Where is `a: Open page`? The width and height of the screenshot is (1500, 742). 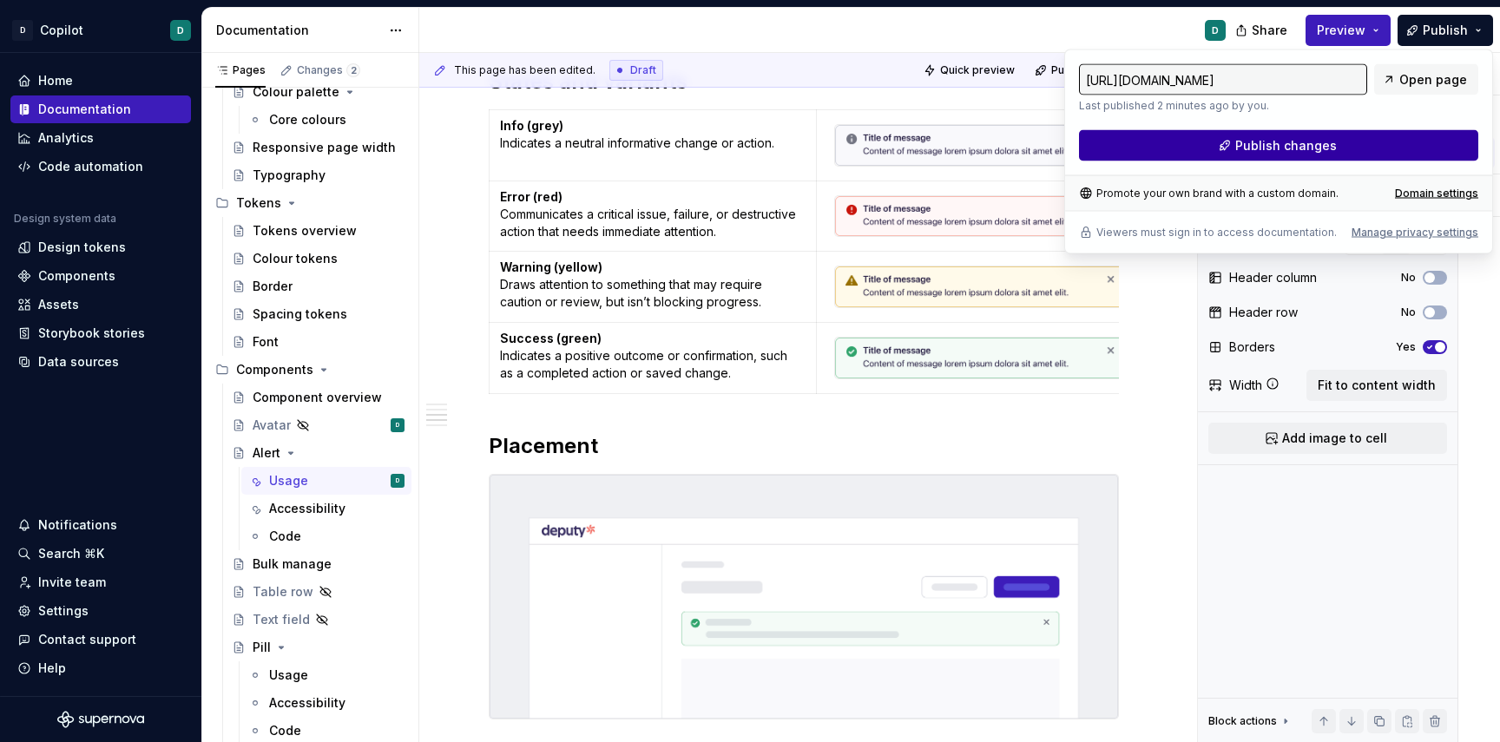
a: Open page is located at coordinates (1426, 80).